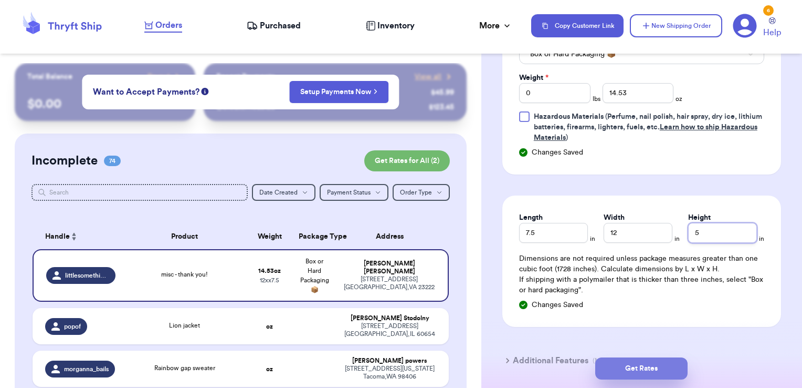  Describe the element at coordinates (642, 368) in the screenshot. I see `button: Get Rates` at that location.